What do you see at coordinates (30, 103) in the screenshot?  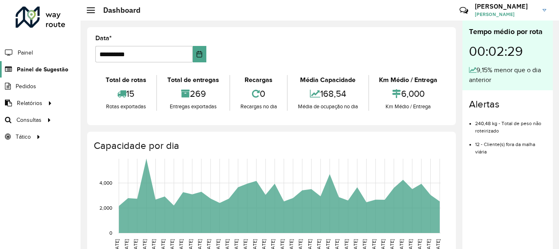 I see `span: Relatórios` at bounding box center [30, 103].